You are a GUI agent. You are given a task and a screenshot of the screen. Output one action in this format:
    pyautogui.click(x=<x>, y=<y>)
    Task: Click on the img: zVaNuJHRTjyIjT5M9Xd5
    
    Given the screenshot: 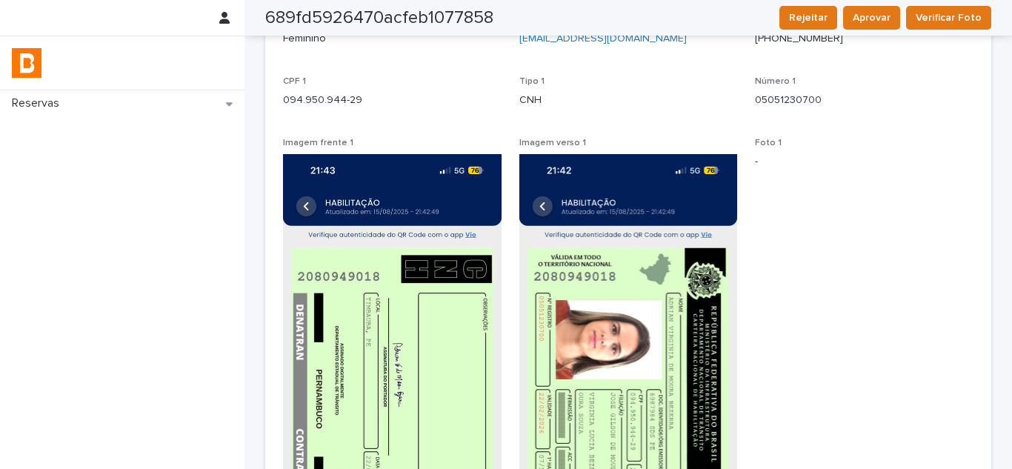 What is the action you would take?
    pyautogui.click(x=27, y=63)
    